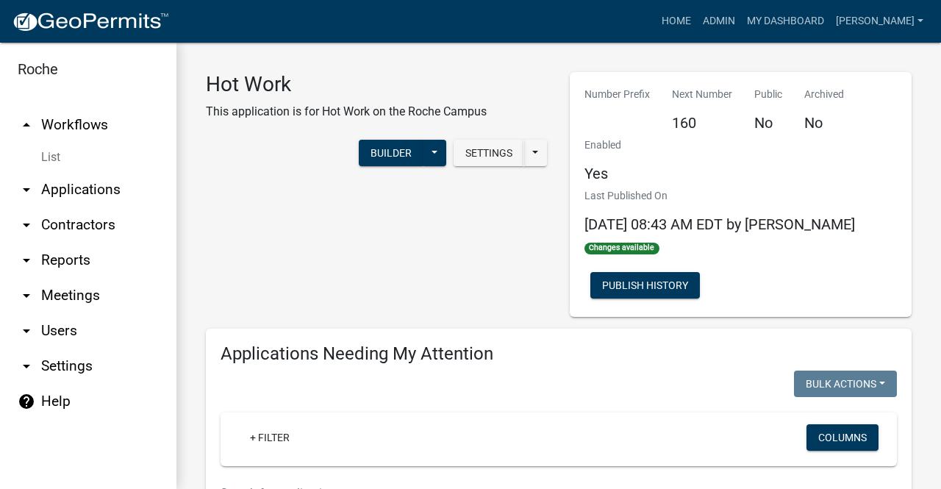 This screenshot has height=489, width=941. What do you see at coordinates (645, 287) in the screenshot?
I see `wm-modal-confirm: Workflow Publish History` at bounding box center [645, 287].